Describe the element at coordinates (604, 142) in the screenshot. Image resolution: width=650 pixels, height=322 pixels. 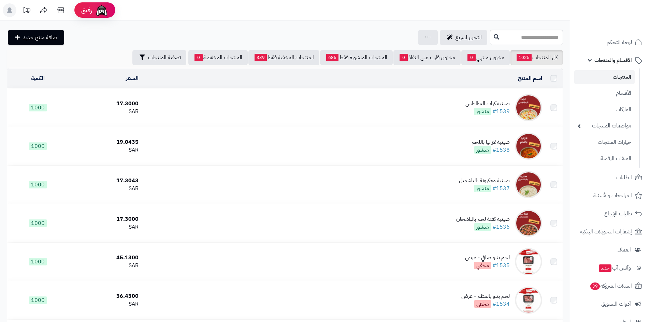
I see `a: خيارات المنتجات` at that location.